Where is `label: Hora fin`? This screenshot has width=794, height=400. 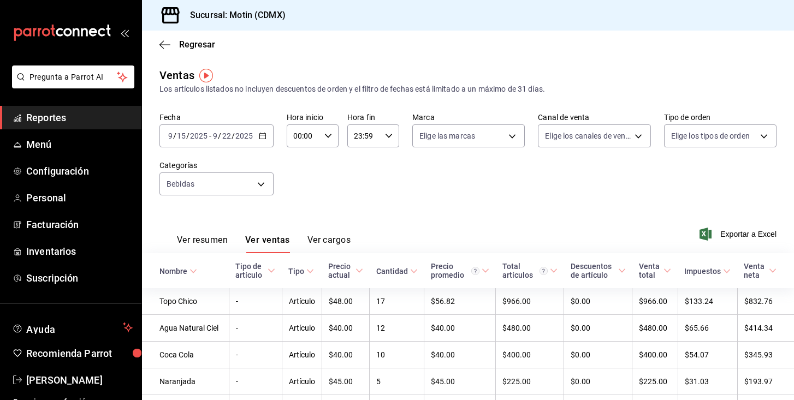
label: Hora fin is located at coordinates (373, 117).